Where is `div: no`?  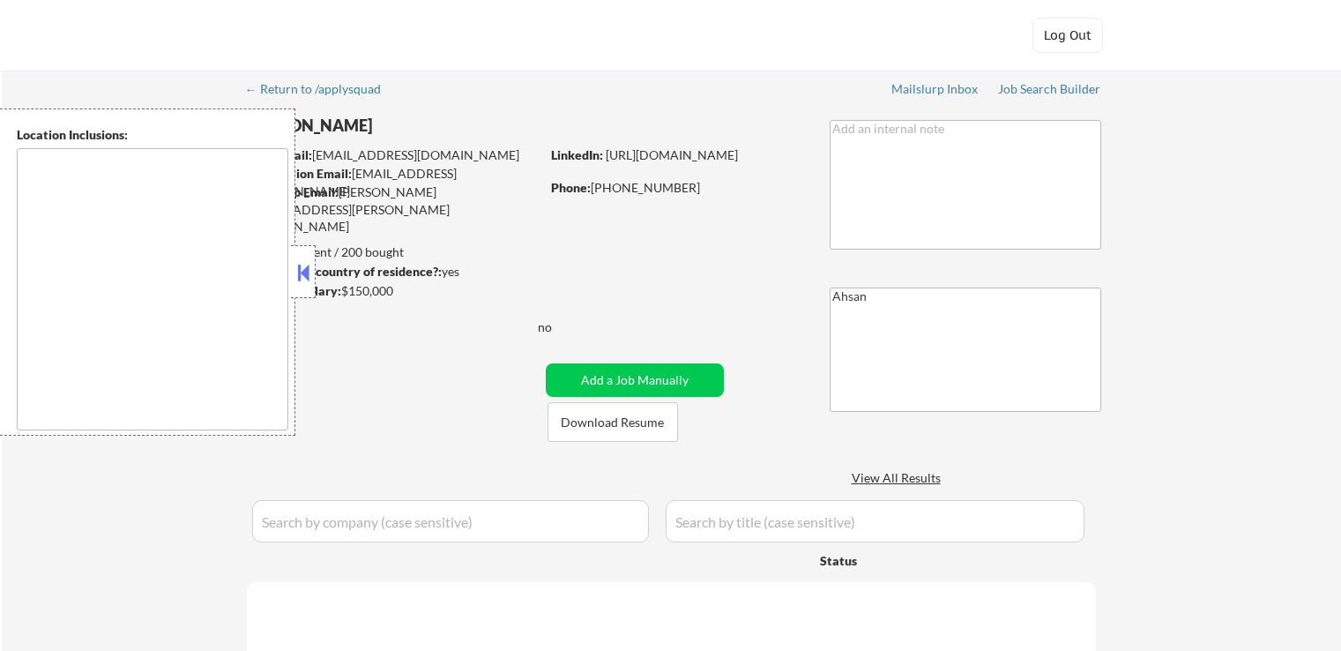 div: no is located at coordinates (563, 327).